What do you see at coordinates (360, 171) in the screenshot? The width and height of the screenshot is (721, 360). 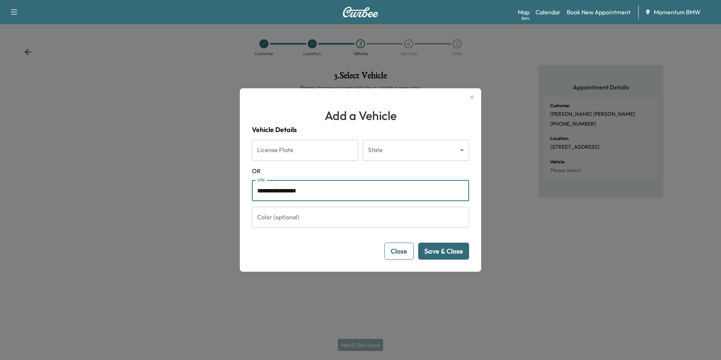 I see `span: OR` at bounding box center [360, 171].